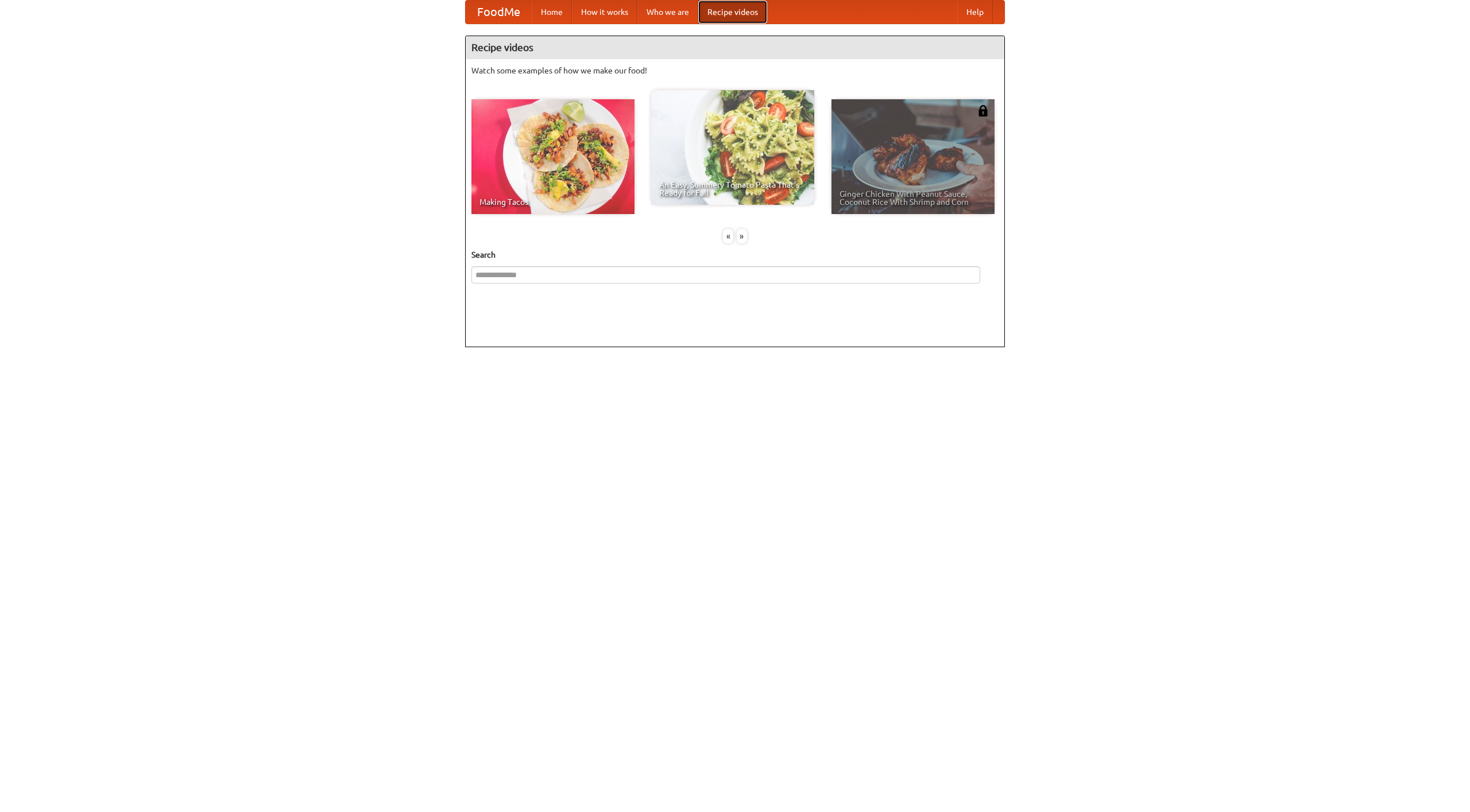  Describe the element at coordinates (975, 12) in the screenshot. I see `a: Help` at that location.